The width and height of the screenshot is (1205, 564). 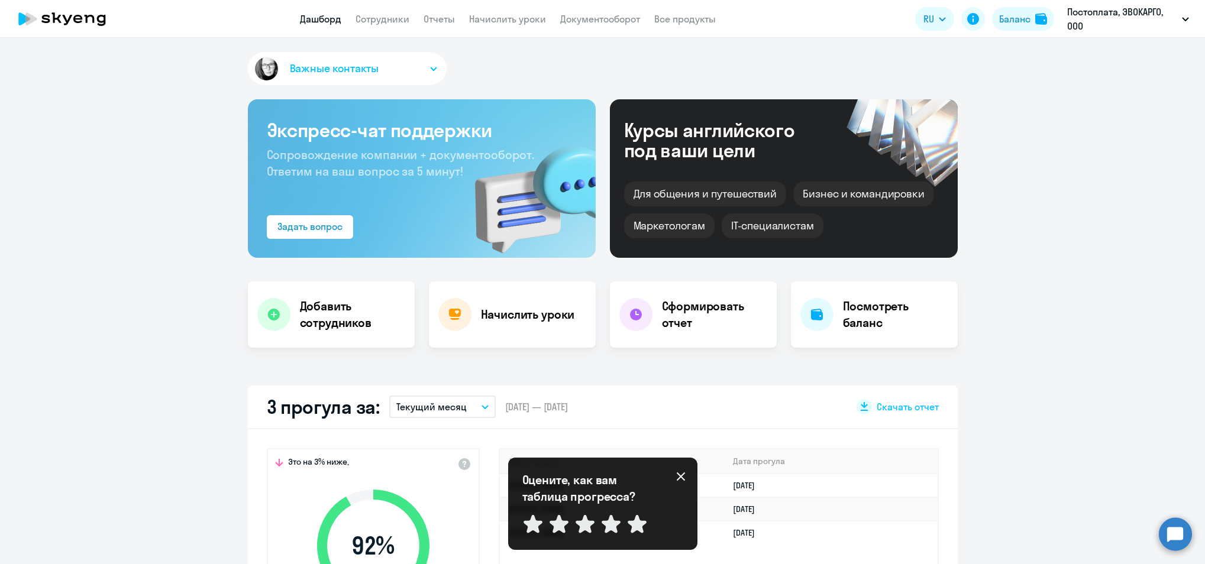 What do you see at coordinates (318, 464) in the screenshot?
I see `span: Это на 3% ниже,` at bounding box center [318, 464].